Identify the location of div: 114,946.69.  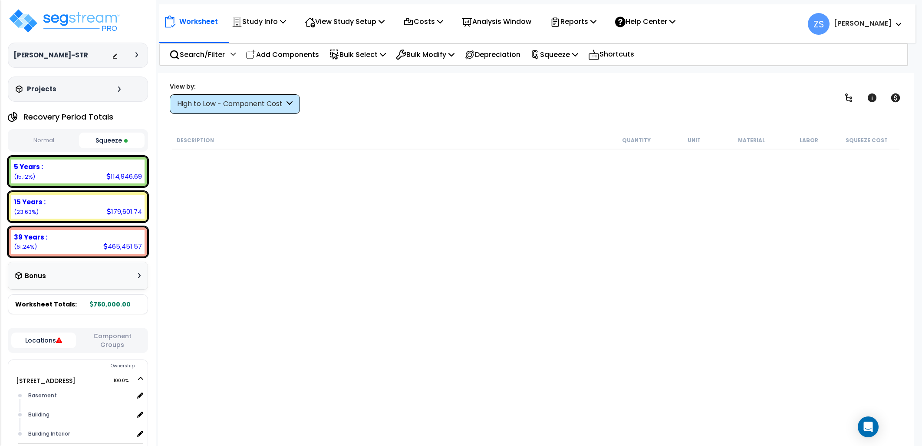
(124, 176).